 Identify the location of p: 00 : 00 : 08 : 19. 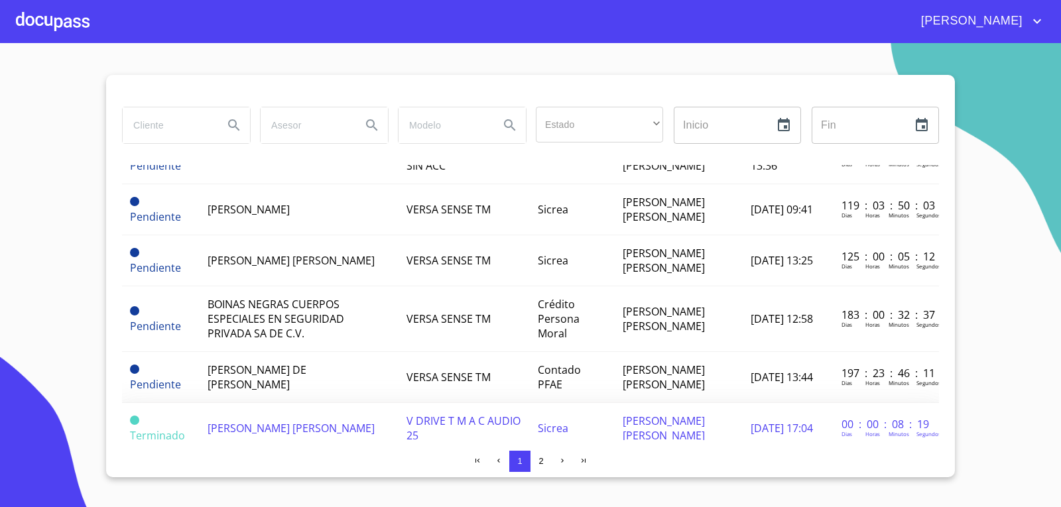
(886, 424).